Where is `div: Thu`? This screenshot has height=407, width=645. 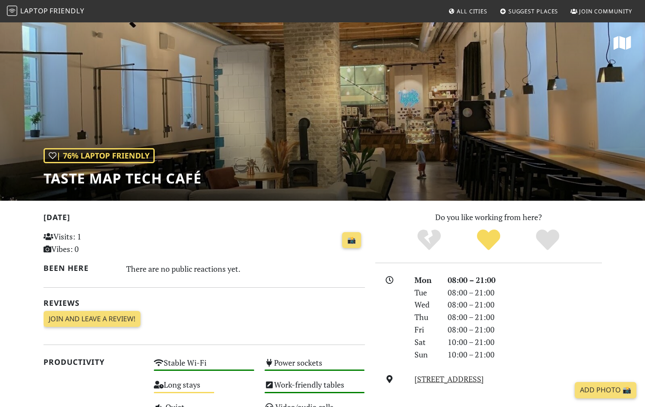 div: Thu is located at coordinates (426, 317).